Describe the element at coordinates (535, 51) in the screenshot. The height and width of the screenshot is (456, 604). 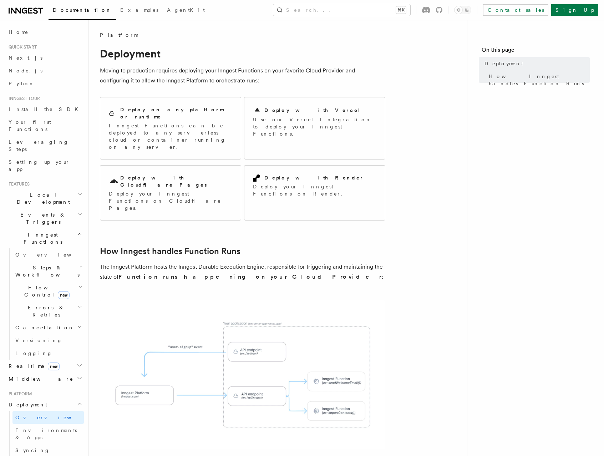
I see `h4: On this page` at that location.